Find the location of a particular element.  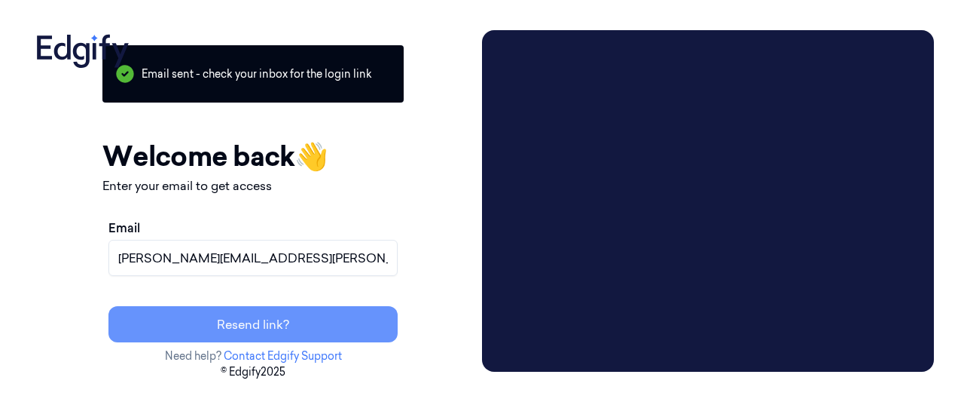

p: Enter your email to get access is located at coordinates (253, 185).